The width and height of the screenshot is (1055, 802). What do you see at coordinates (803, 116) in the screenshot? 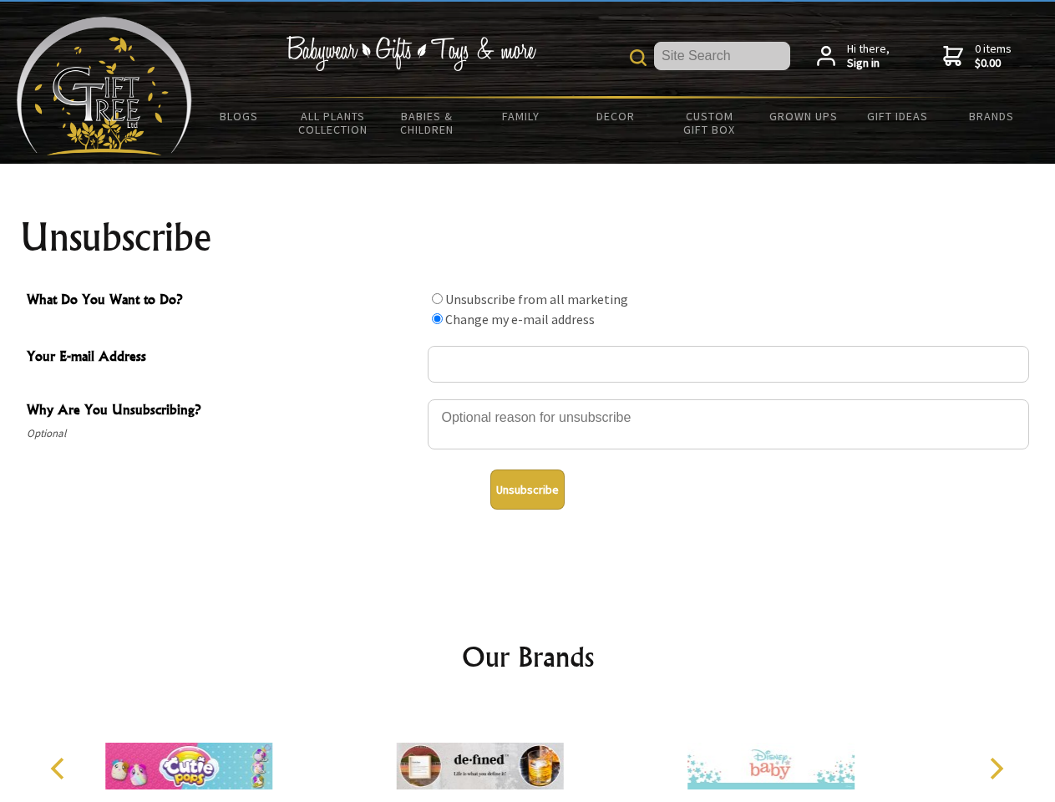
I see `a: Grown Ups` at bounding box center [803, 116].